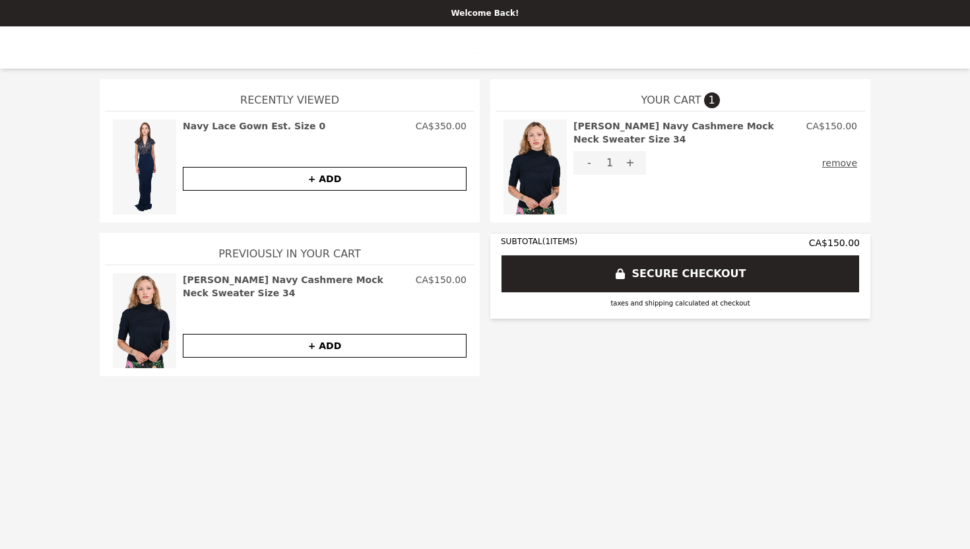 This screenshot has height=549, width=970. I want to click on p: Welcome Back!, so click(485, 13).